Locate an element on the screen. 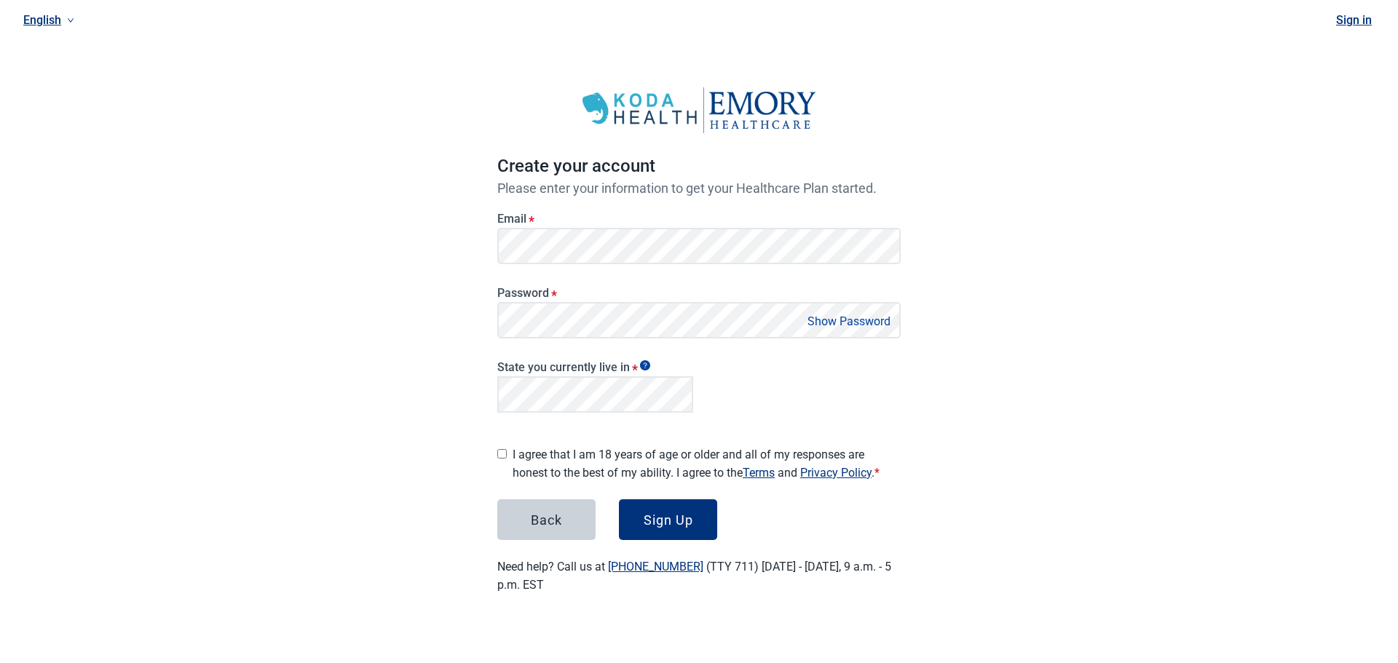 This screenshot has width=1398, height=663. label: Password is located at coordinates (699, 293).